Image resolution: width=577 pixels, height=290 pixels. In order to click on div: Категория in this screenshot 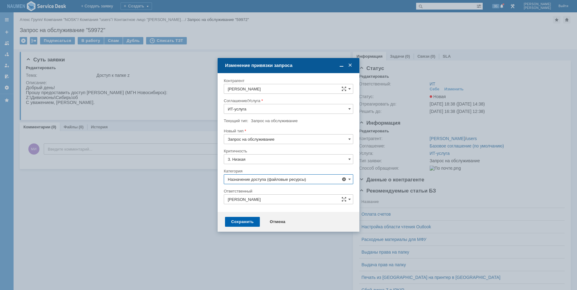, I will do `click(288, 171)`.